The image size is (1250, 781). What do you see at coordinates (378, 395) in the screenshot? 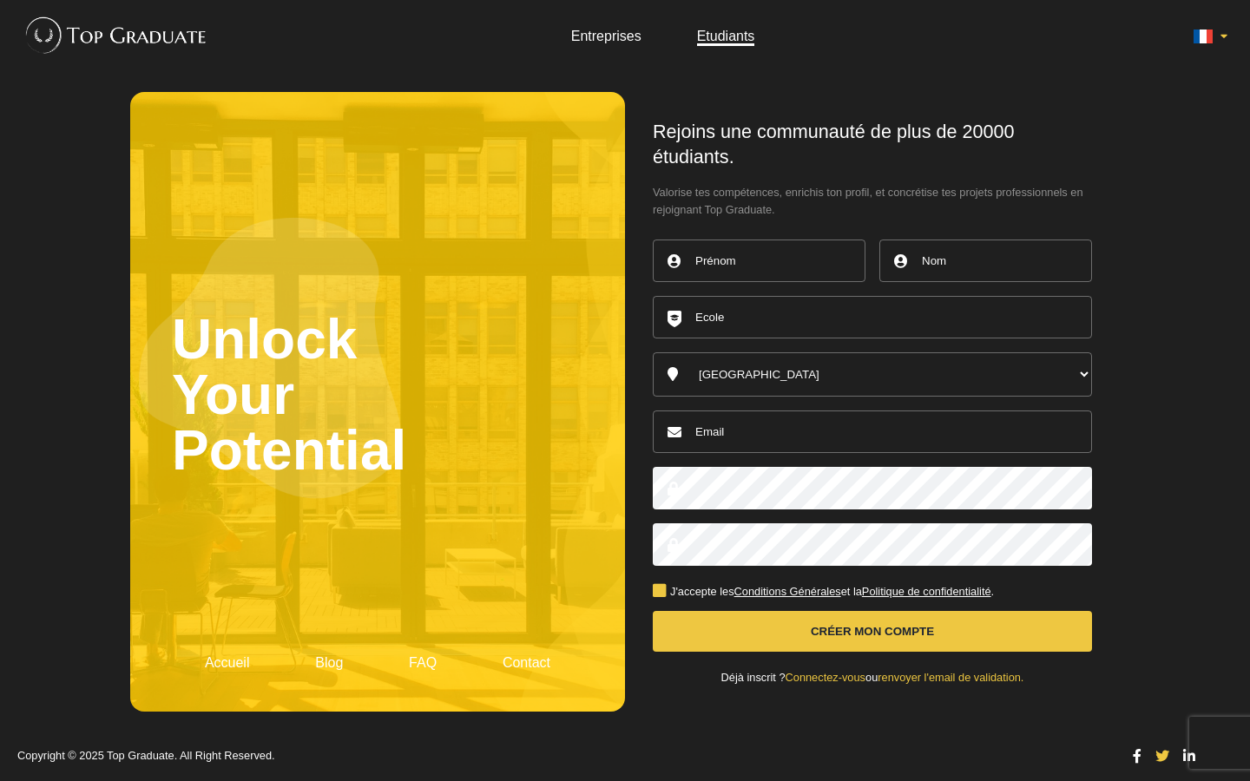
I see `h2: Unlock Your Potential` at bounding box center [378, 395].